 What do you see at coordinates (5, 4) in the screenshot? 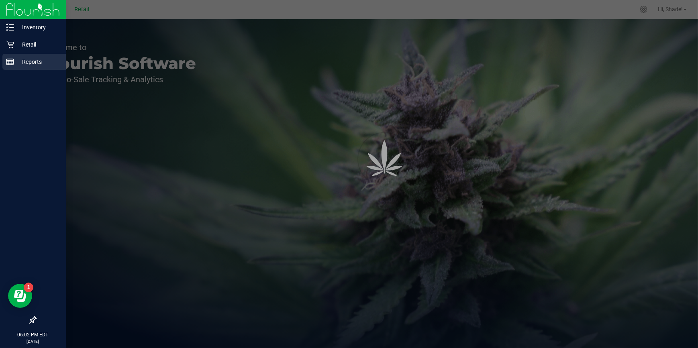
I see `span: 1` at bounding box center [5, 4].